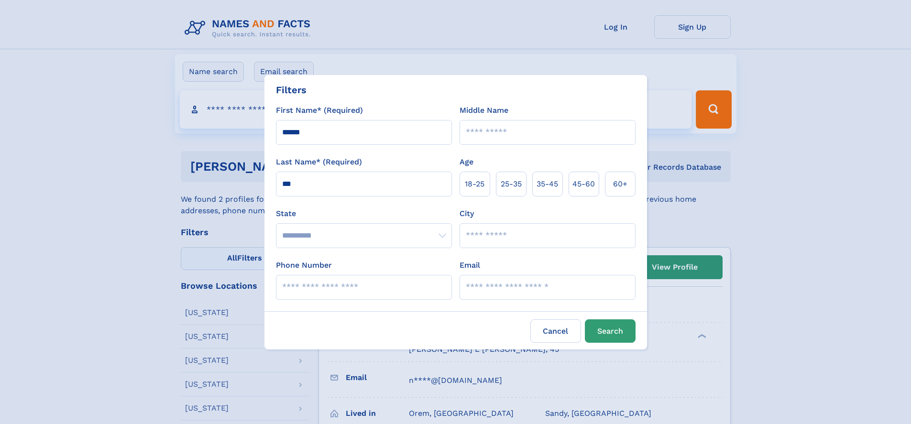  What do you see at coordinates (583, 184) in the screenshot?
I see `span: 45‑60` at bounding box center [583, 184].